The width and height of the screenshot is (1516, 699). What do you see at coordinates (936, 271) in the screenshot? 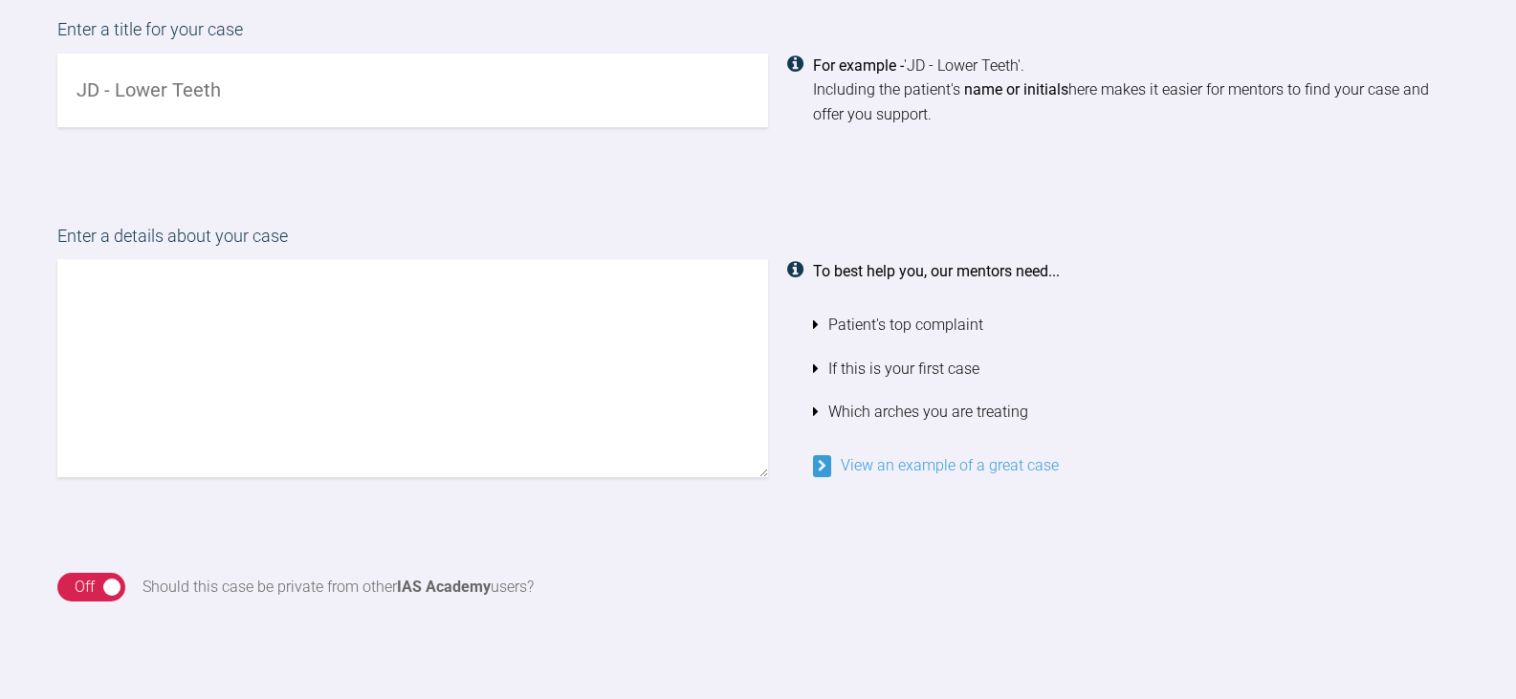
I see `strong: To best help you, our mentors need...` at bounding box center [936, 271].